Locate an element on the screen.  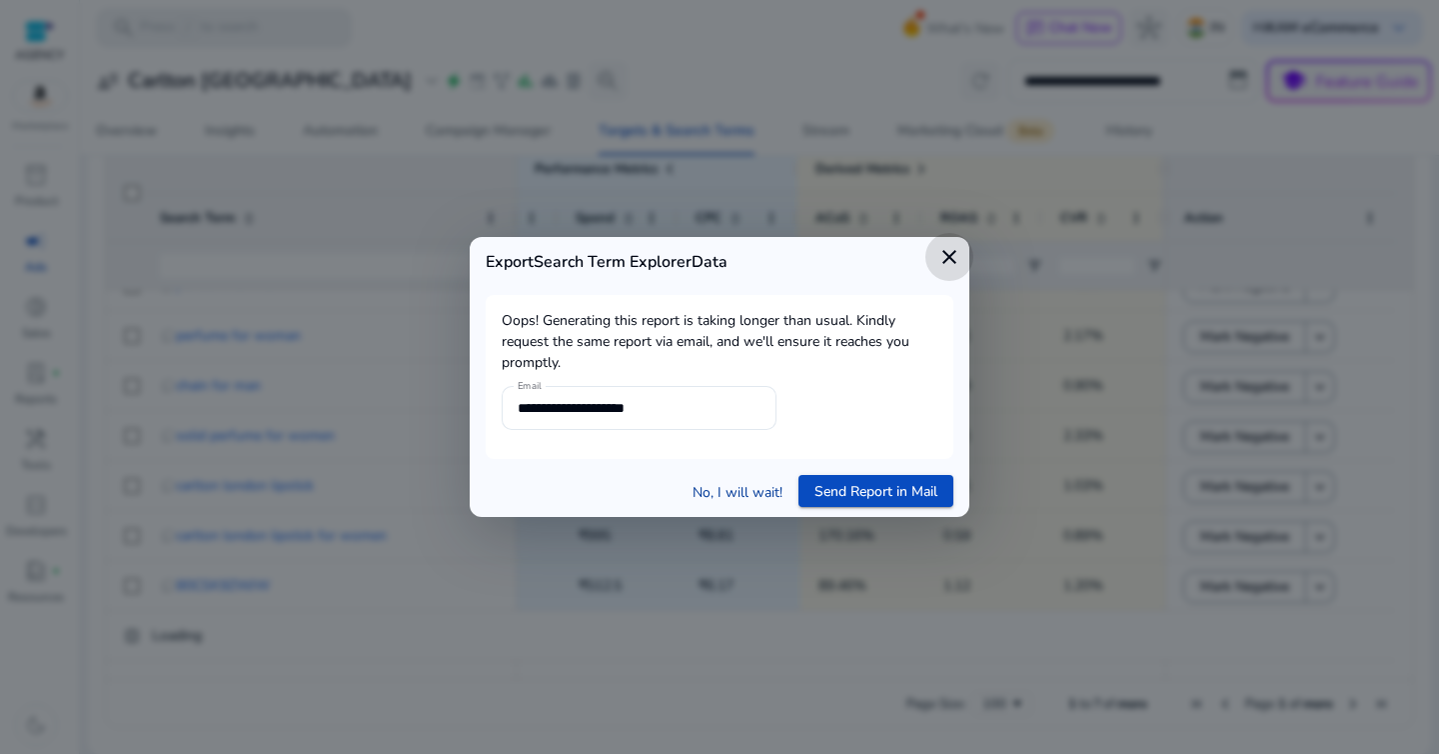
button: close dialog is located at coordinates (950, 257).